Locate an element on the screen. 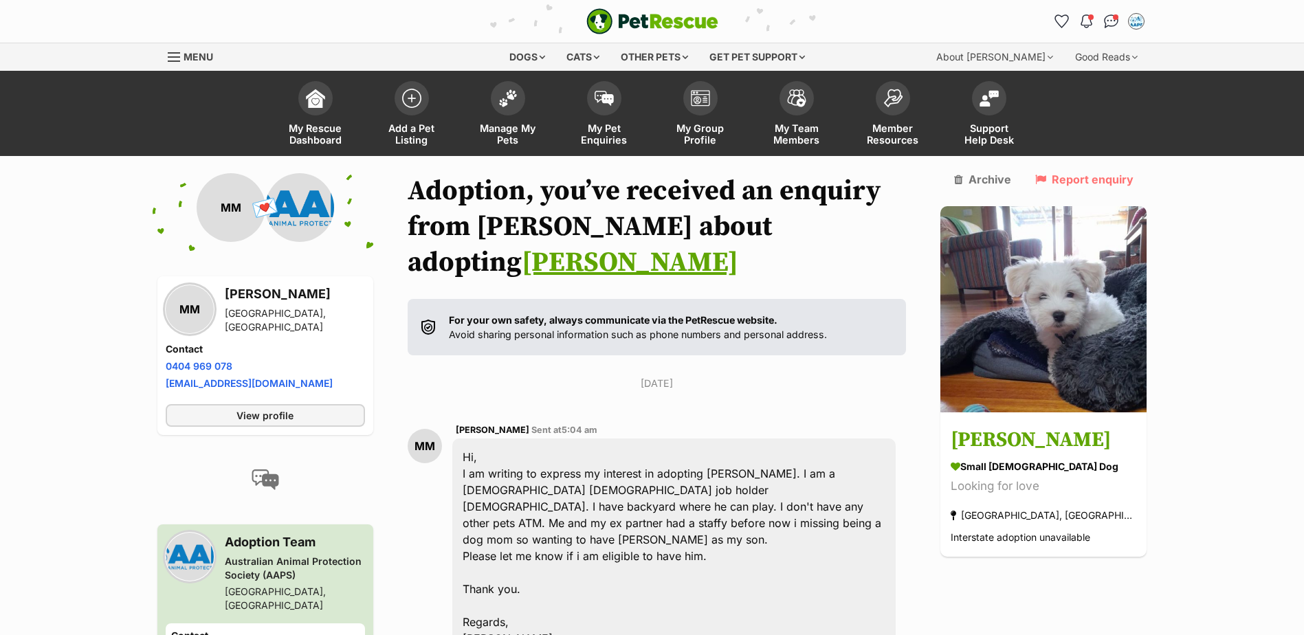 Image resolution: width=1304 pixels, height=635 pixels. h3: Adoption Team is located at coordinates (295, 542).